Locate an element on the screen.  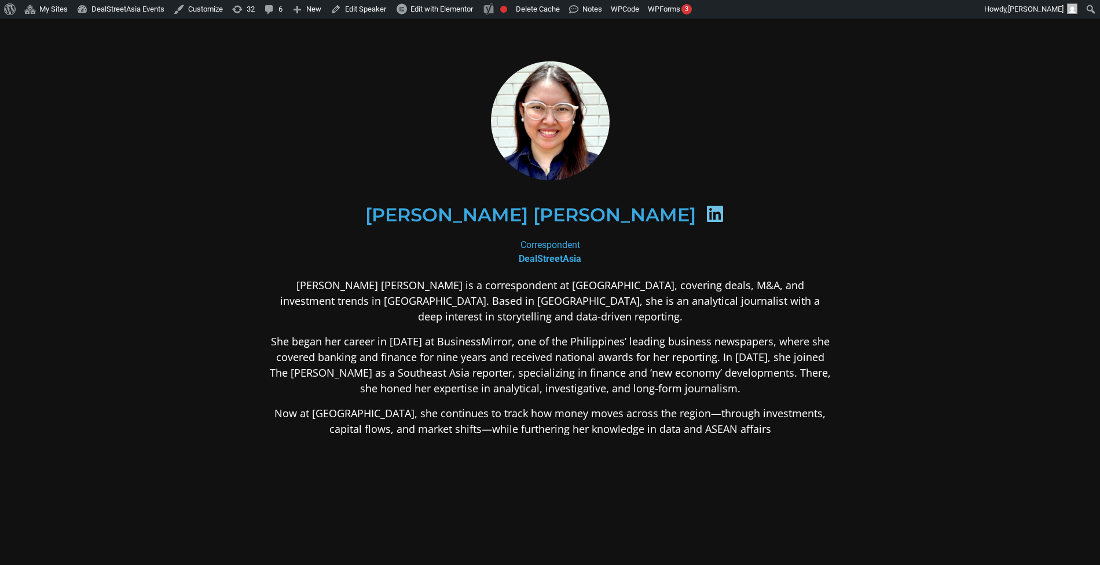
b: DealStreetAsia is located at coordinates (550, 258).